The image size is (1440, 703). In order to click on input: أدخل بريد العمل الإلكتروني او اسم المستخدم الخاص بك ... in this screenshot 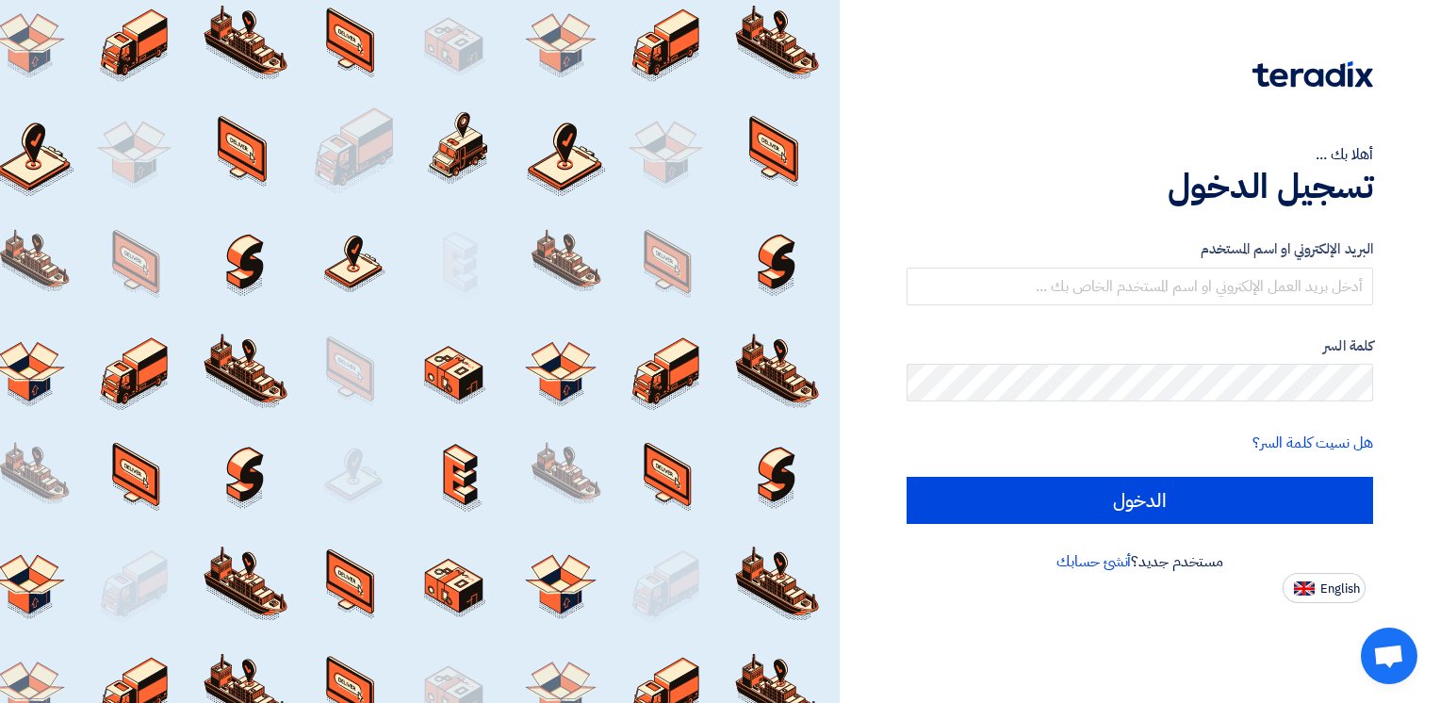, I will do `click(1139, 286)`.